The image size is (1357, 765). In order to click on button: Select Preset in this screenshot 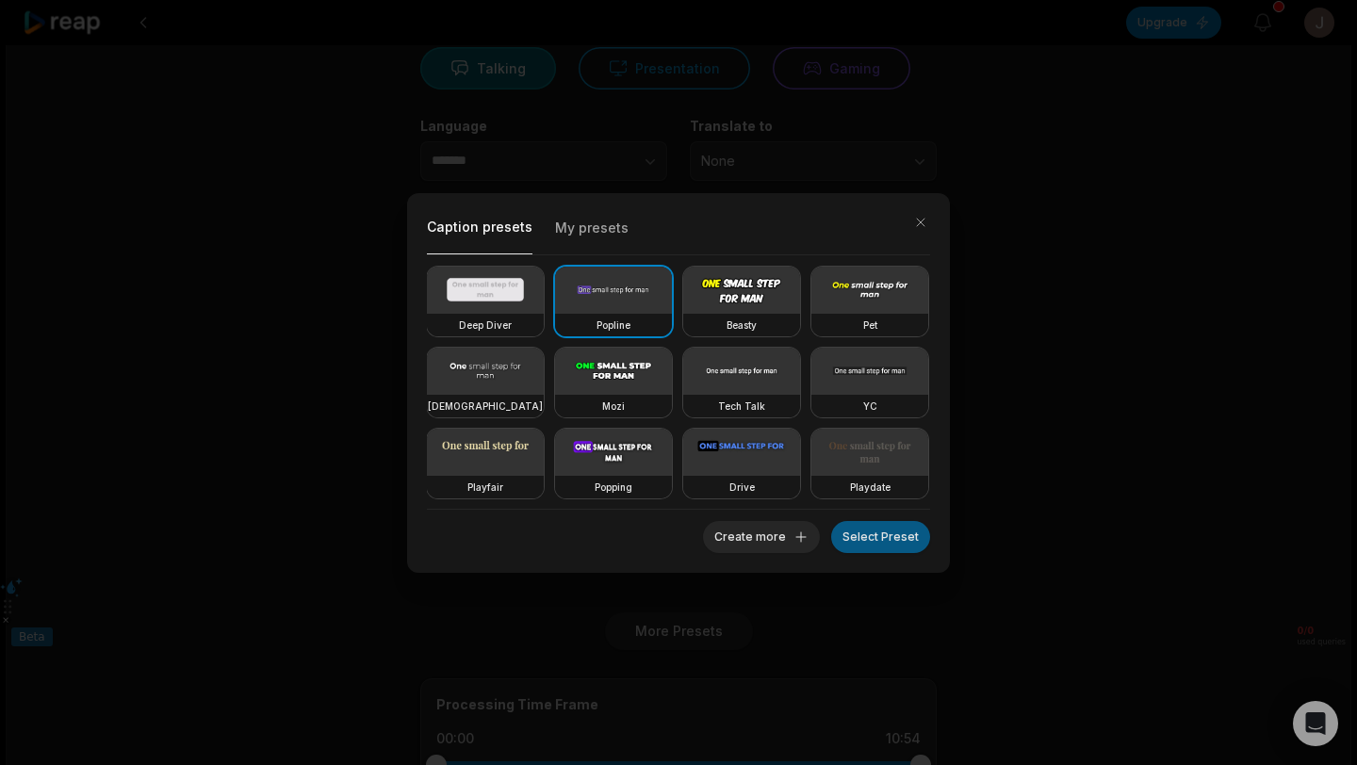, I will do `click(880, 537)`.